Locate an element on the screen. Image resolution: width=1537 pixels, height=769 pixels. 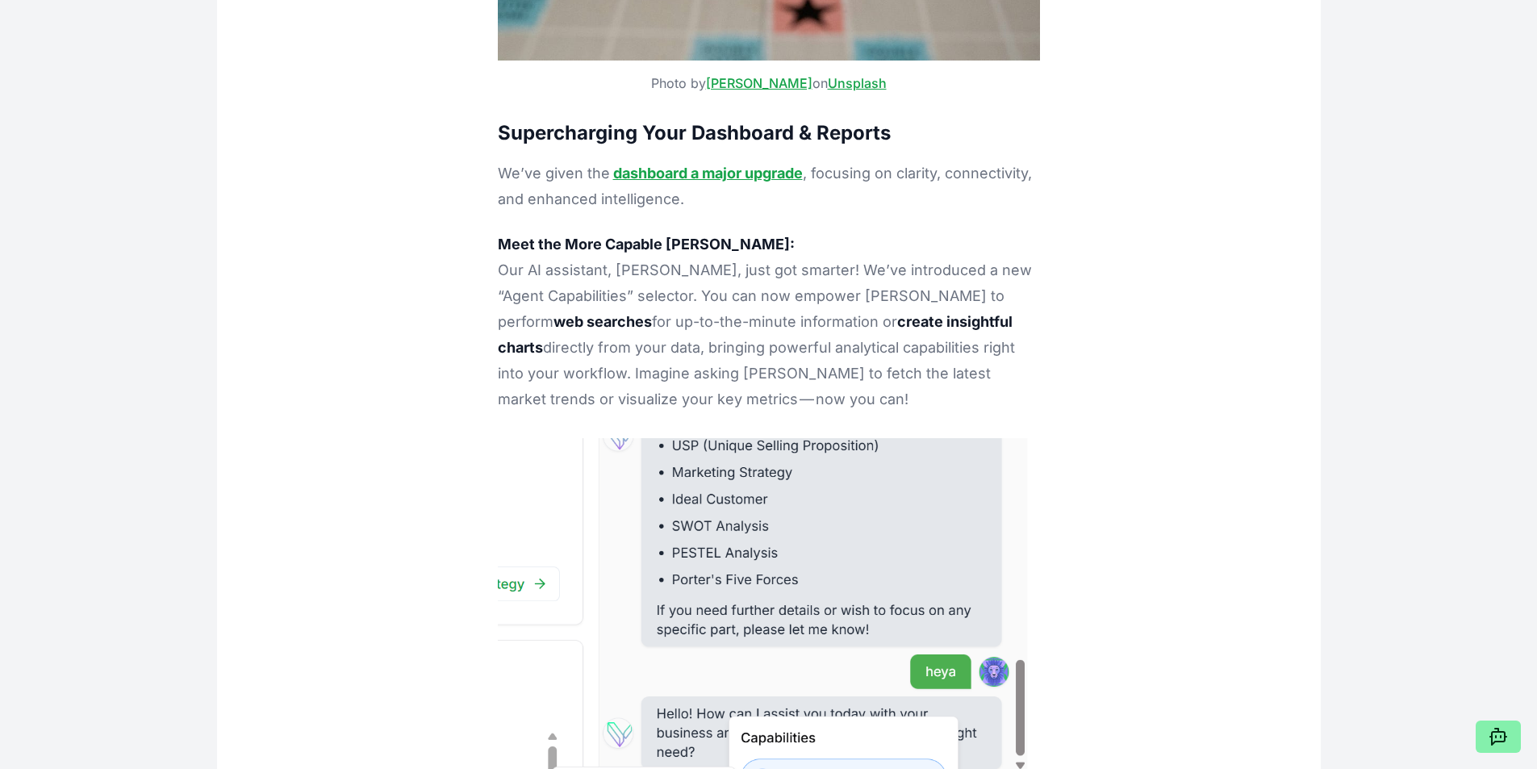
strong: create insightful charts is located at coordinates (755, 334).